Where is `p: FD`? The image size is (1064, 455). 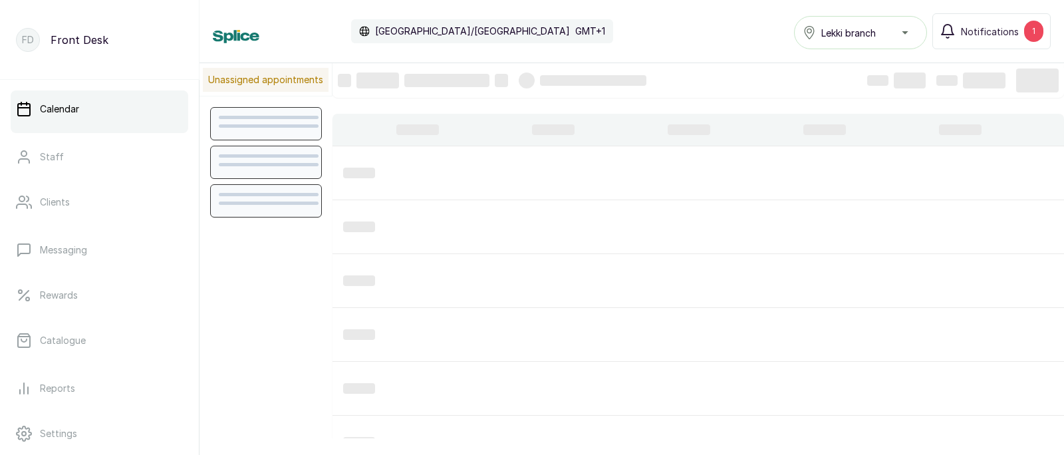
p: FD is located at coordinates (28, 40).